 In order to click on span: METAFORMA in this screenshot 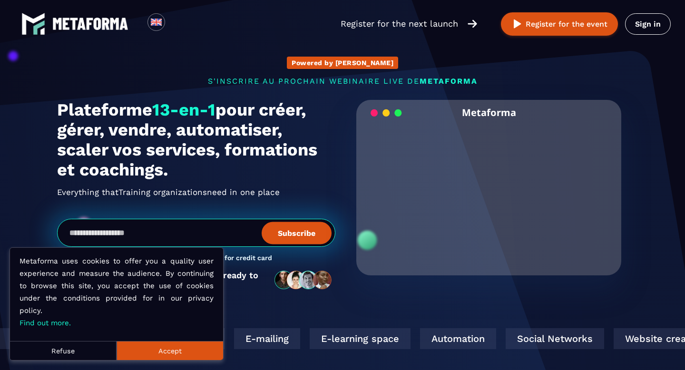, I will do `click(449, 81)`.